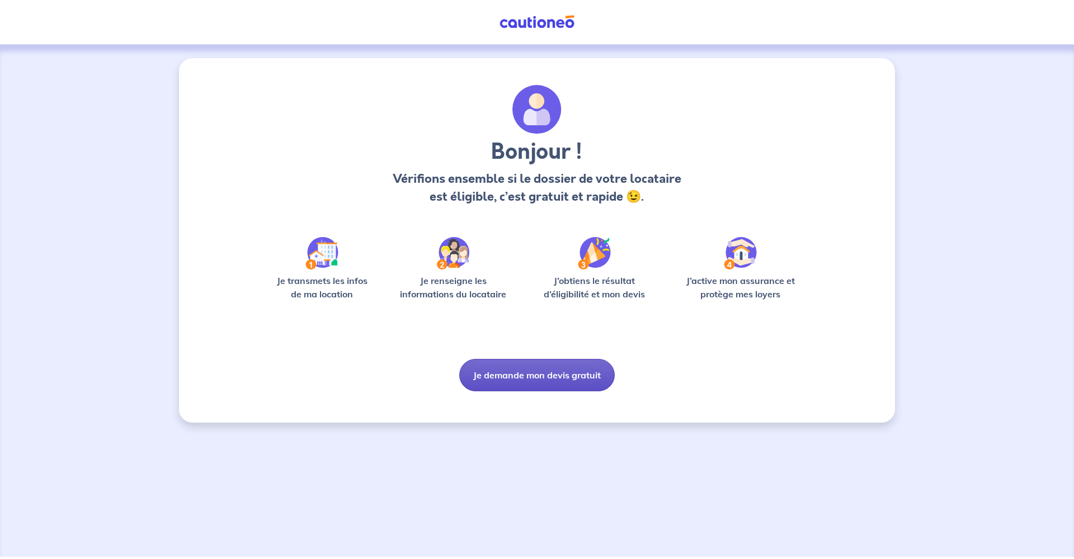 This screenshot has width=1074, height=559. Describe the element at coordinates (740, 287) in the screenshot. I see `p: J’active mon assurance et protège mes loyers` at that location.